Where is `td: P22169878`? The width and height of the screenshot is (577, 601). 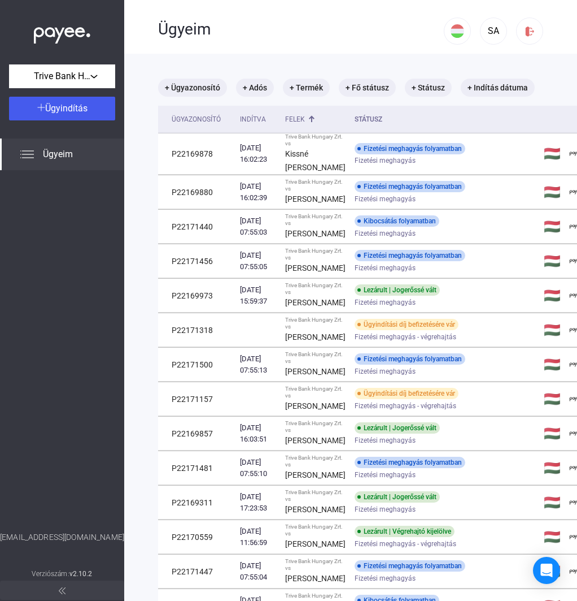 td: P22169878 is located at coordinates (197, 154).